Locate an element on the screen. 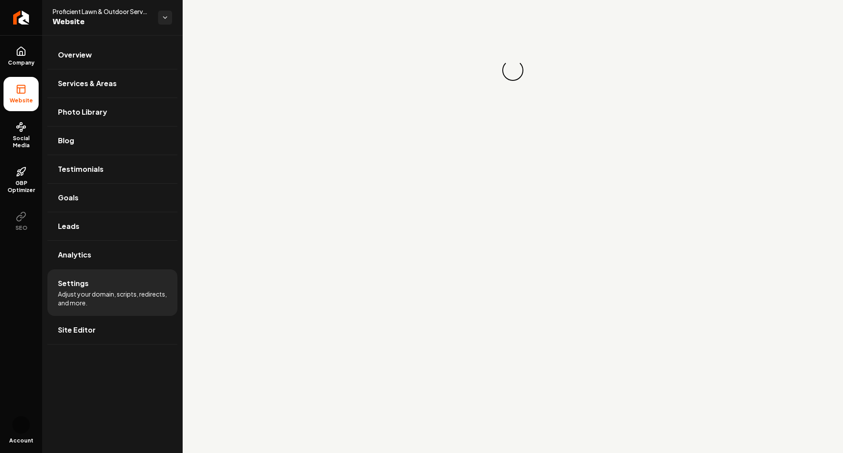 Image resolution: width=843 pixels, height=453 pixels. a: Blog is located at coordinates (112, 140).